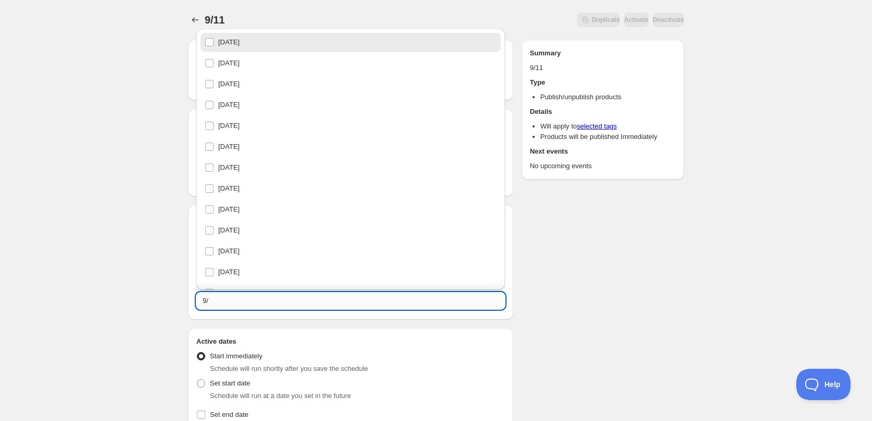  Describe the element at coordinates (350, 104) in the screenshot. I see `li: 04/09/2025` at that location.